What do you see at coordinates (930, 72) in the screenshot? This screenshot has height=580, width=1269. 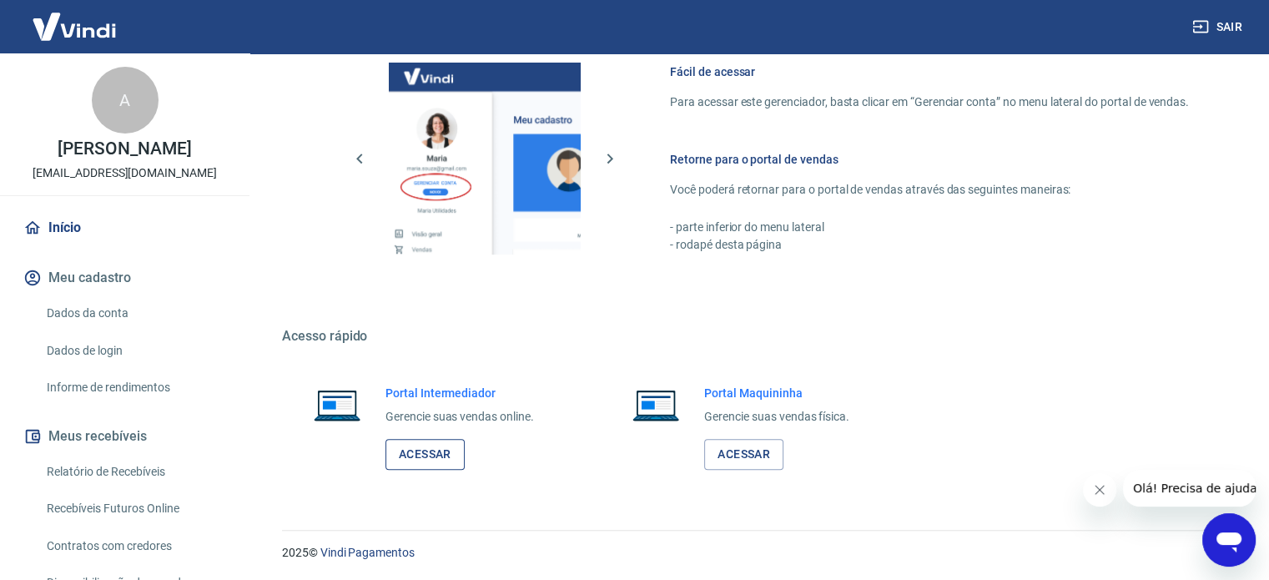 I see `h6: Fácil de acessar` at bounding box center [930, 72].